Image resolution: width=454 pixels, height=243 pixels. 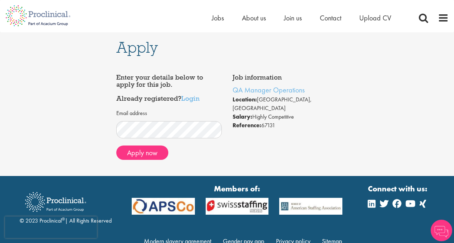 I want to click on span: Upload CV, so click(x=375, y=18).